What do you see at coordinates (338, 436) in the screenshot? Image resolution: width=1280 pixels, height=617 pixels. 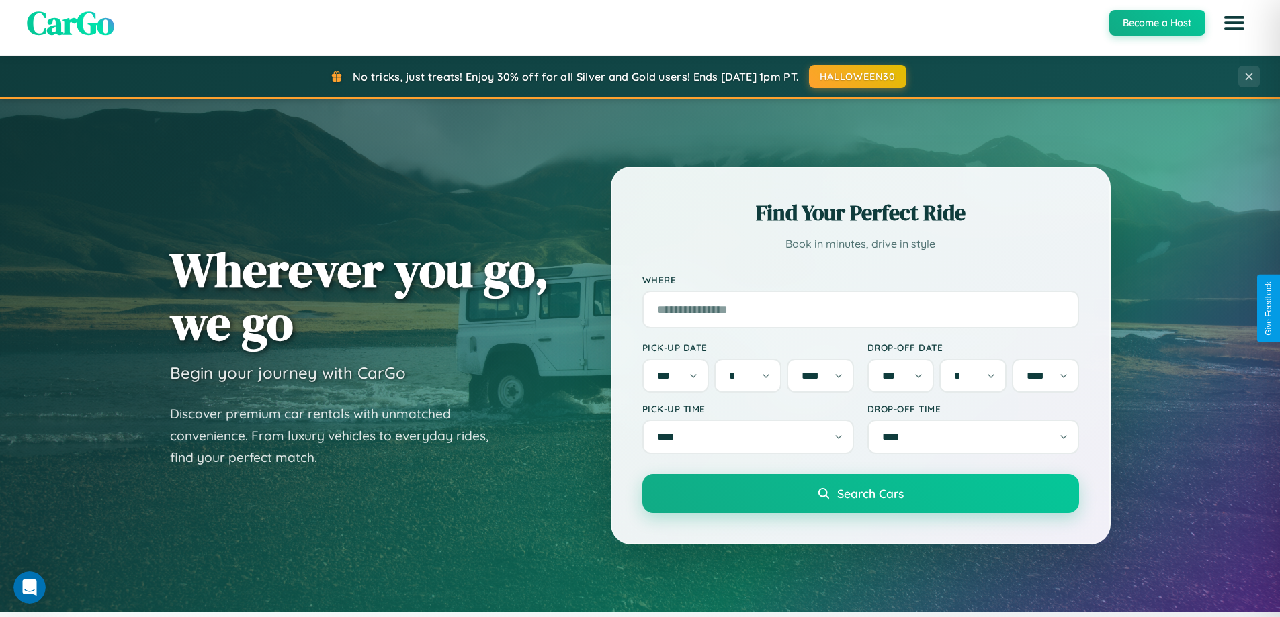 I see `p: Discover premium car rentals with unmatched convenience. From luxury vehicles to everyday rides, ...` at bounding box center [338, 436].